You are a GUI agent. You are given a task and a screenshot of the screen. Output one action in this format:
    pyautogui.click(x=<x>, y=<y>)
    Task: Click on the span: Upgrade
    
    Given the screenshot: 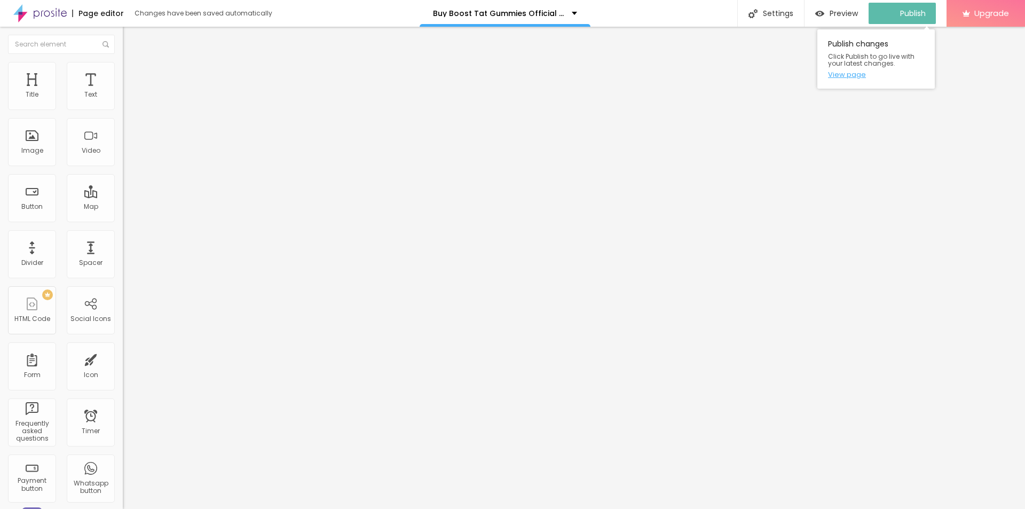 What is the action you would take?
    pyautogui.click(x=992, y=13)
    